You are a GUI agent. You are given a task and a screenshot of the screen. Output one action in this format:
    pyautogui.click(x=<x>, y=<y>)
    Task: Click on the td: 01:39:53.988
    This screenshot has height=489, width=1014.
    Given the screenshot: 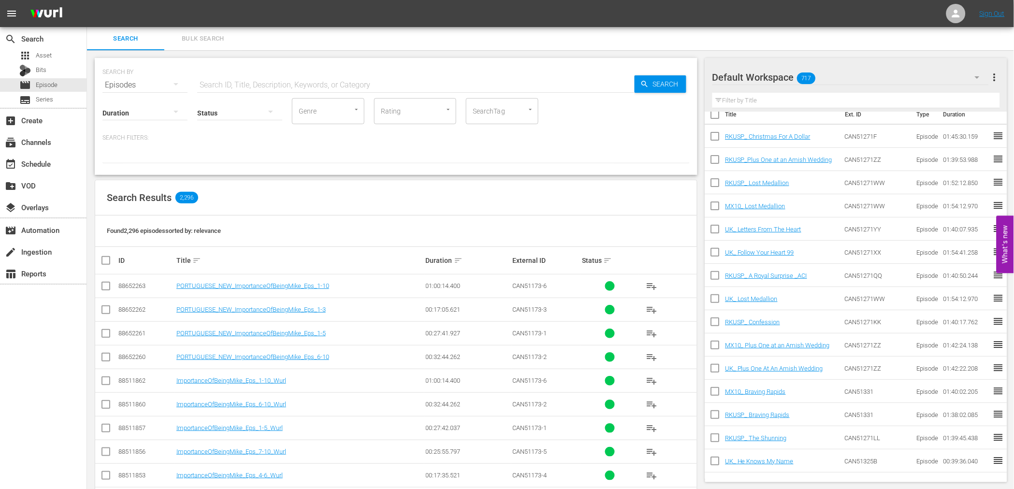 What is the action you would take?
    pyautogui.click(x=966, y=159)
    